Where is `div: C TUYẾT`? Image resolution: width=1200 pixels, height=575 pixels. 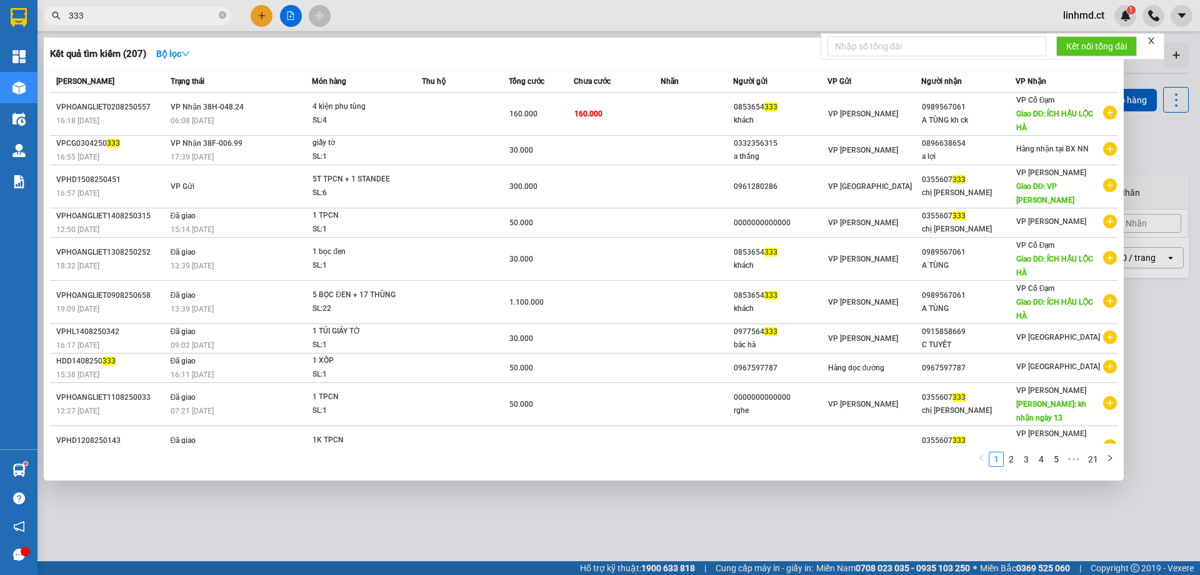 div: C TUYẾT is located at coordinates (968, 344).